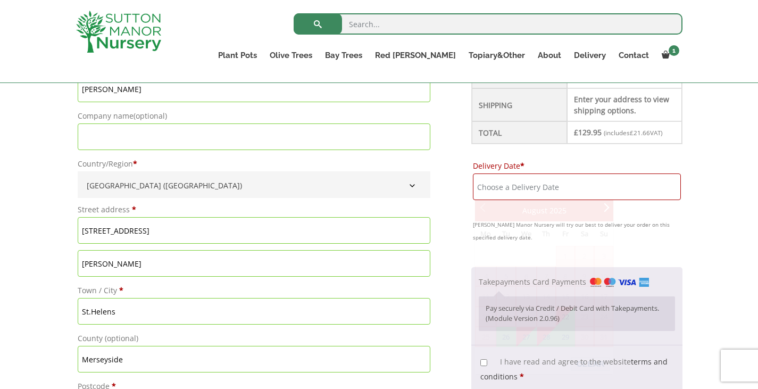 The width and height of the screenshot is (758, 389). What do you see at coordinates (549, 55) in the screenshot?
I see `a: About` at bounding box center [549, 55].